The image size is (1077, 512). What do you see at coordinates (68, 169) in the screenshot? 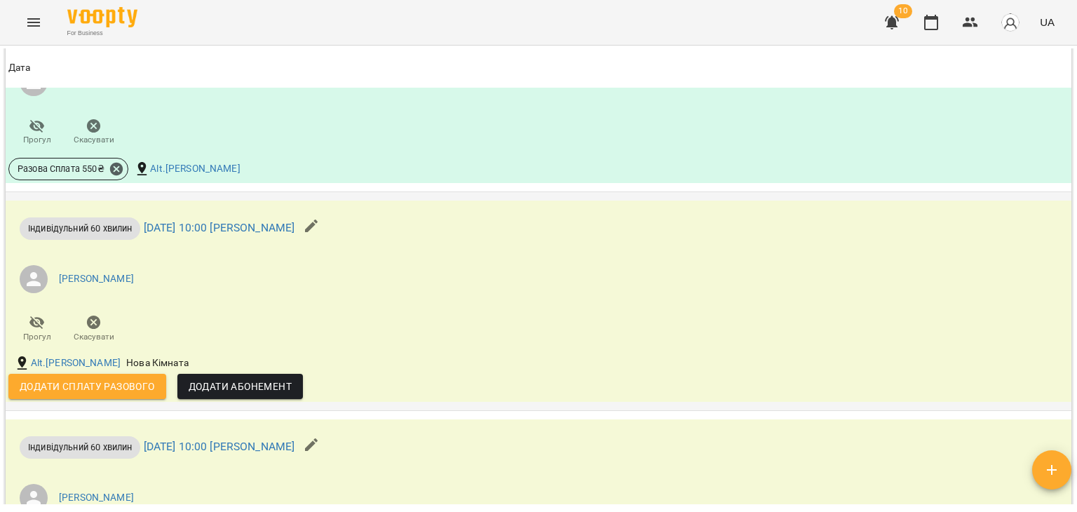
I see `div: Разова Сплата 550₴` at bounding box center [68, 169].